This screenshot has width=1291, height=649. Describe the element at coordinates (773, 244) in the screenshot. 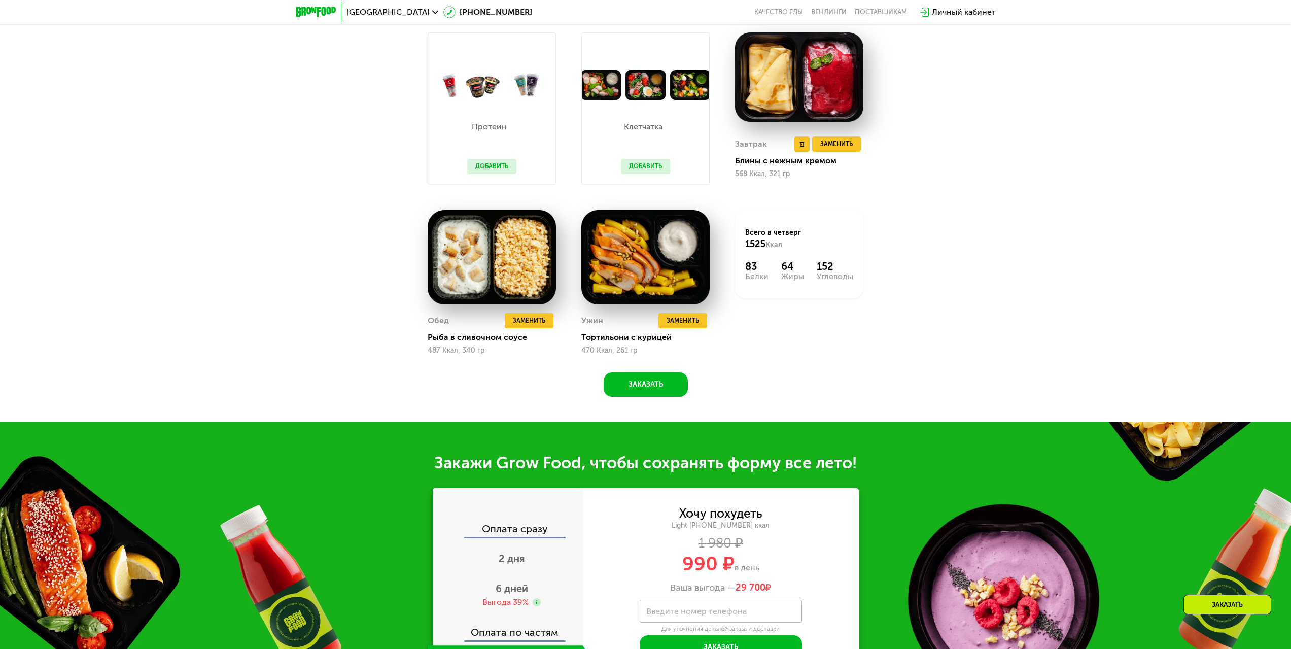

I see `span: Ккал` at that location.